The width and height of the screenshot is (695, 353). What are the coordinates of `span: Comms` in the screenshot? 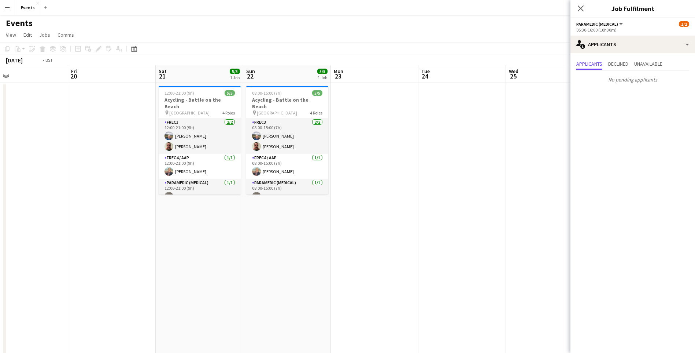 It's located at (66, 35).